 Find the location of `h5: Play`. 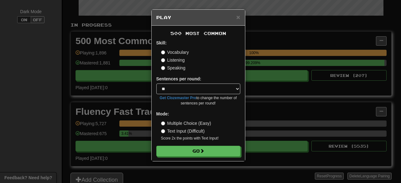

h5: Play is located at coordinates (198, 18).